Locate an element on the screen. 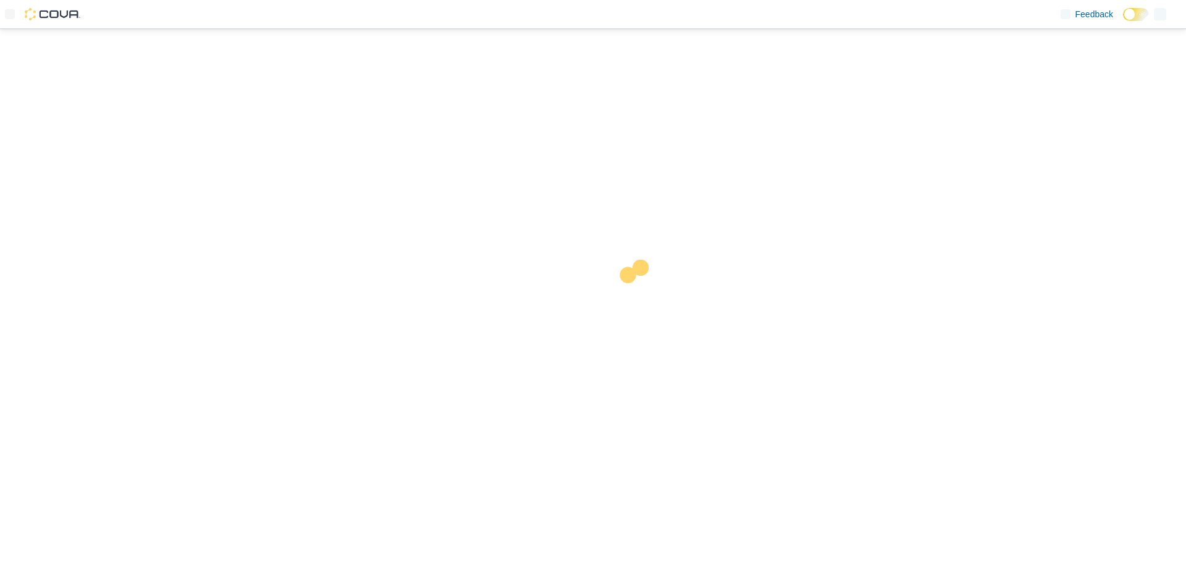 This screenshot has height=583, width=1186. input: Dark Mode is located at coordinates (1135, 14).